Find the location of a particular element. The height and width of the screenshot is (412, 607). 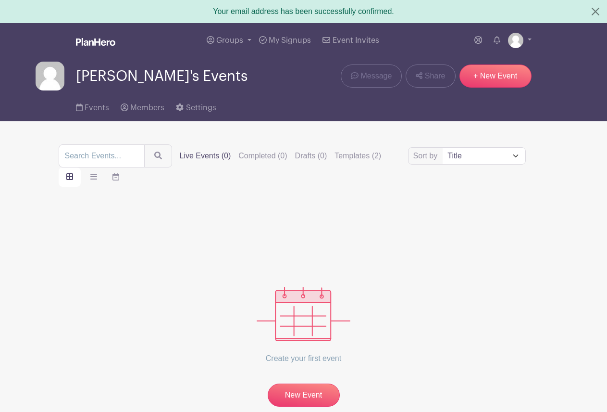

label: Sort by is located at coordinates (427, 156).